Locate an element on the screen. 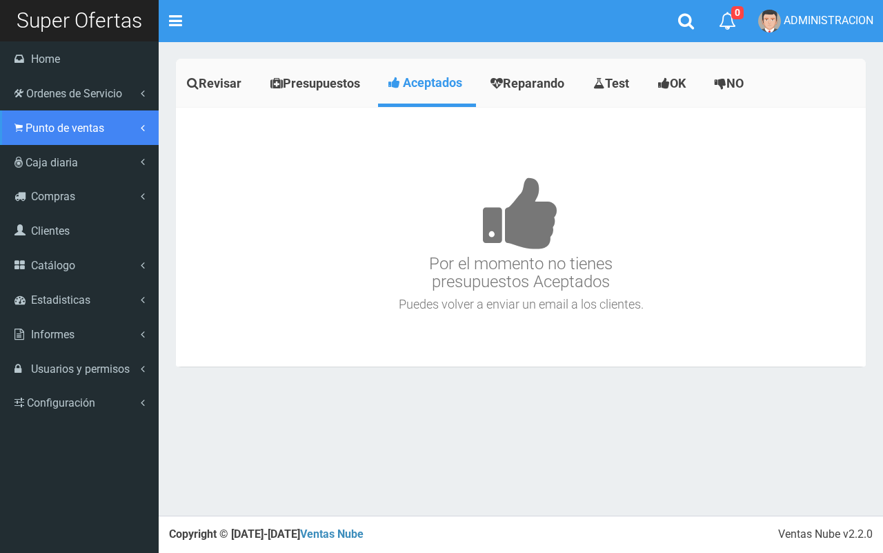 Image resolution: width=883 pixels, height=553 pixels. span: Punto de ventas is located at coordinates (65, 128).